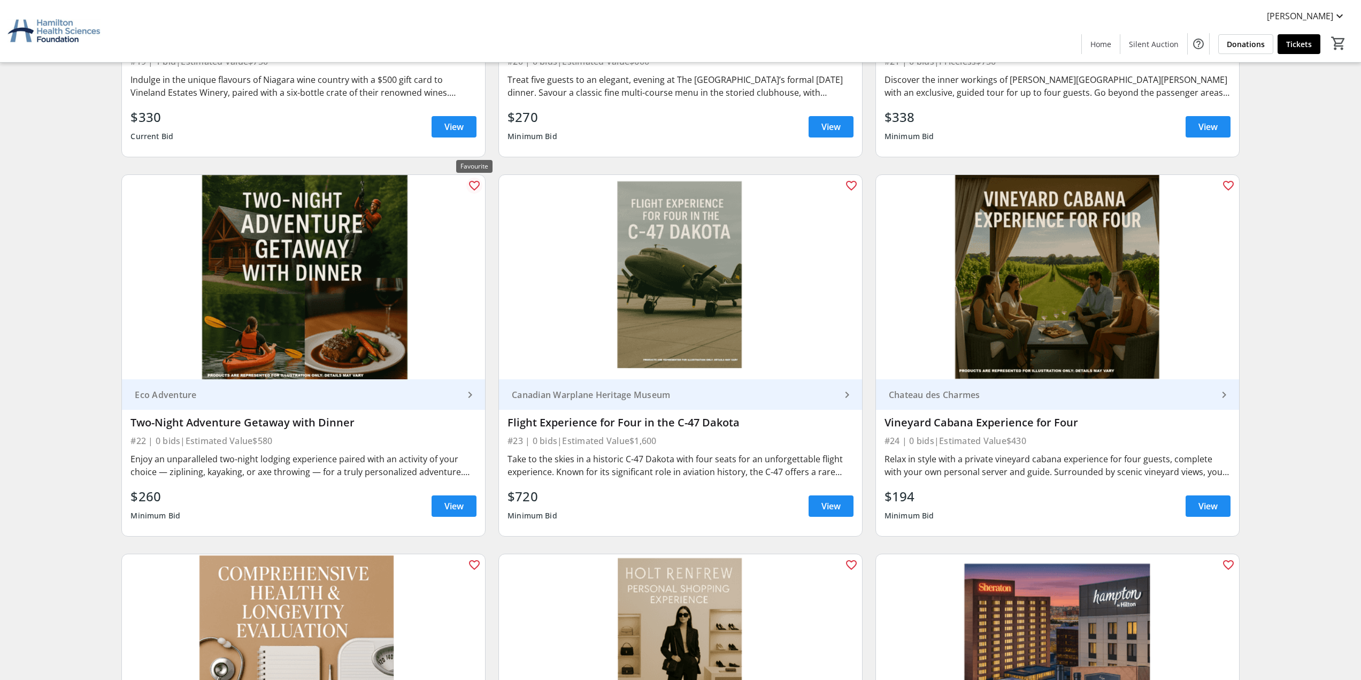  I want to click on span: Home, so click(1101, 44).